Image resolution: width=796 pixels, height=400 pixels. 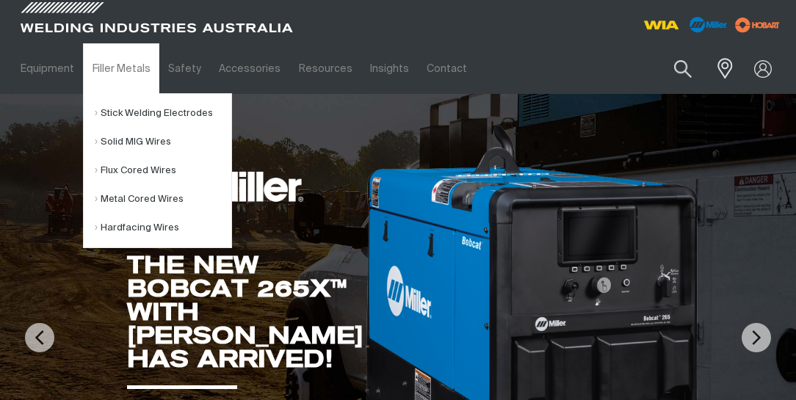 I want to click on img: PrevArrow, so click(x=40, y=338).